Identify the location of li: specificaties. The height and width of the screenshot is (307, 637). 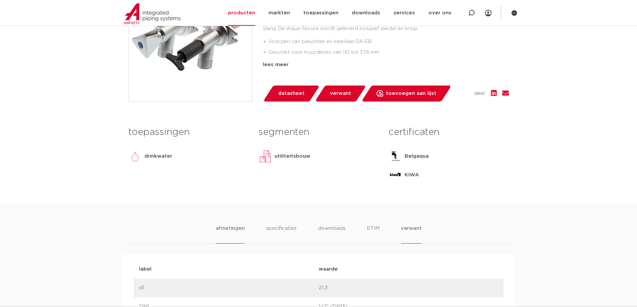
(281, 234).